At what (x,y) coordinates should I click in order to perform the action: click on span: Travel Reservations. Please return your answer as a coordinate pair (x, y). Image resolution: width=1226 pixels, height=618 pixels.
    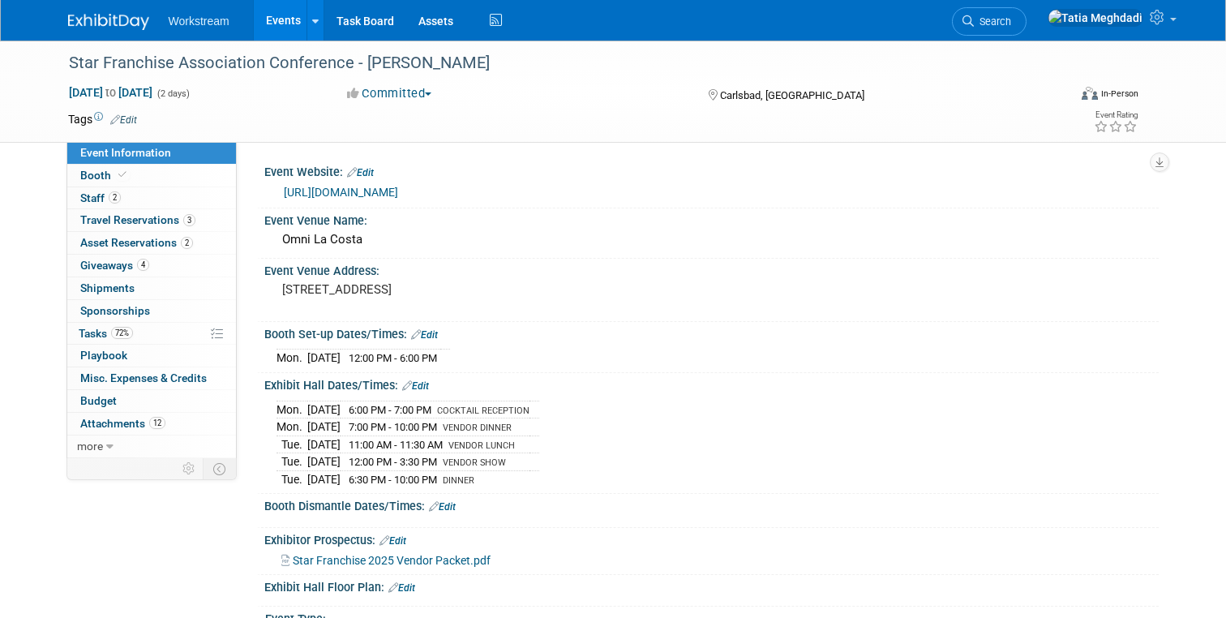
    Looking at the image, I should click on (138, 220).